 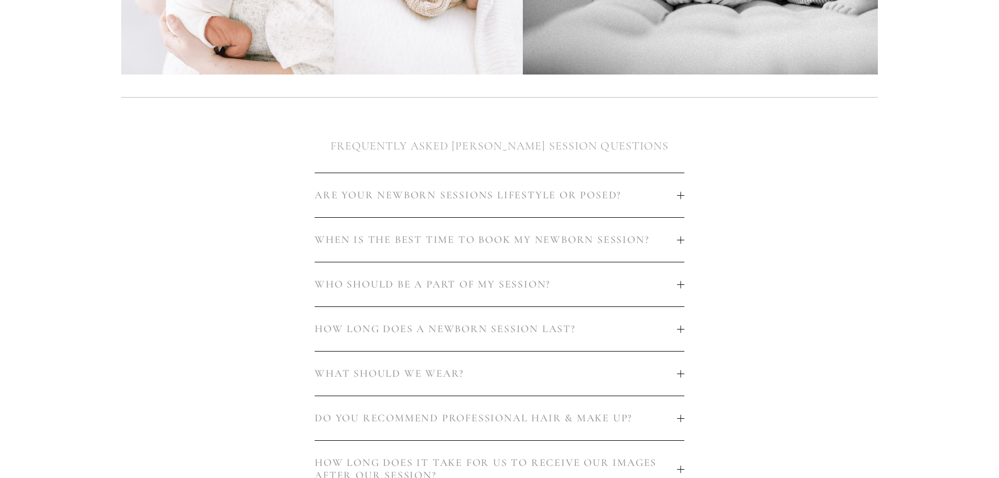 I want to click on button: DO YOU RECOMMEND PROFESSIONAL HAIR & MAKE UP?, so click(x=499, y=418).